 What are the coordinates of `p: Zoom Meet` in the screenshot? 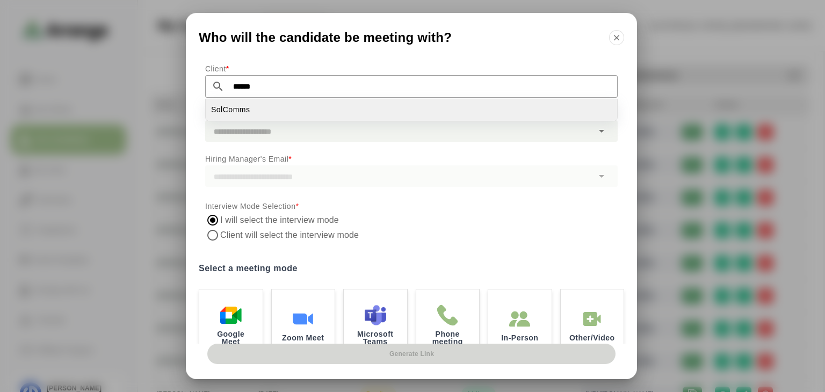 It's located at (303, 338).